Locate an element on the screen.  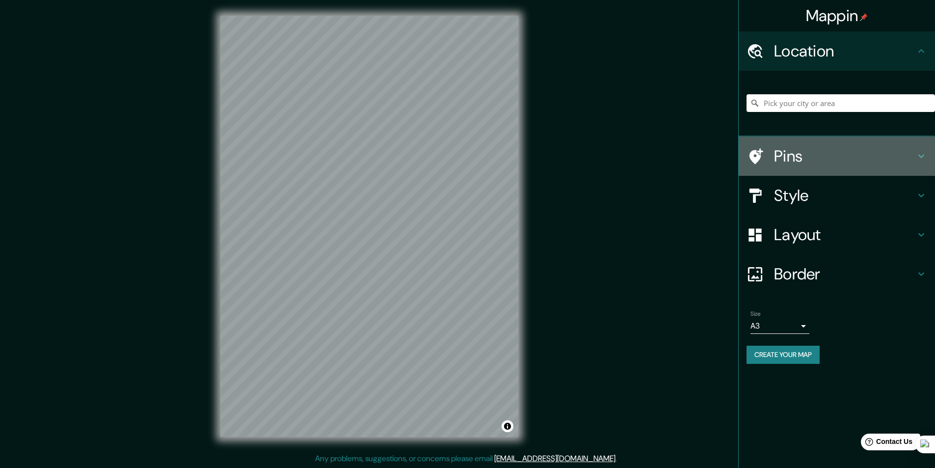
div: Border is located at coordinates (836, 274).